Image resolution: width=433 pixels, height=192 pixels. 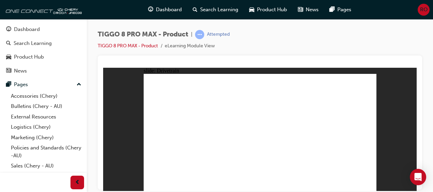 What do you see at coordinates (43, 10) in the screenshot?
I see `img: oneconnect` at bounding box center [43, 10].